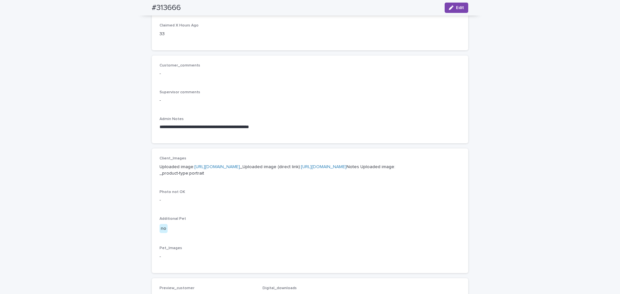 This screenshot has height=294, width=620. Describe the element at coordinates (166, 8) in the screenshot. I see `h2: #313666` at that location.